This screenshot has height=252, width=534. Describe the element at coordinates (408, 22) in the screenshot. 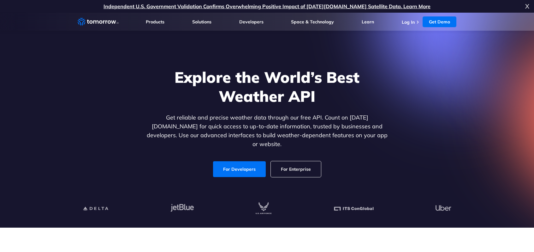

I see `a: Log In` at that location.